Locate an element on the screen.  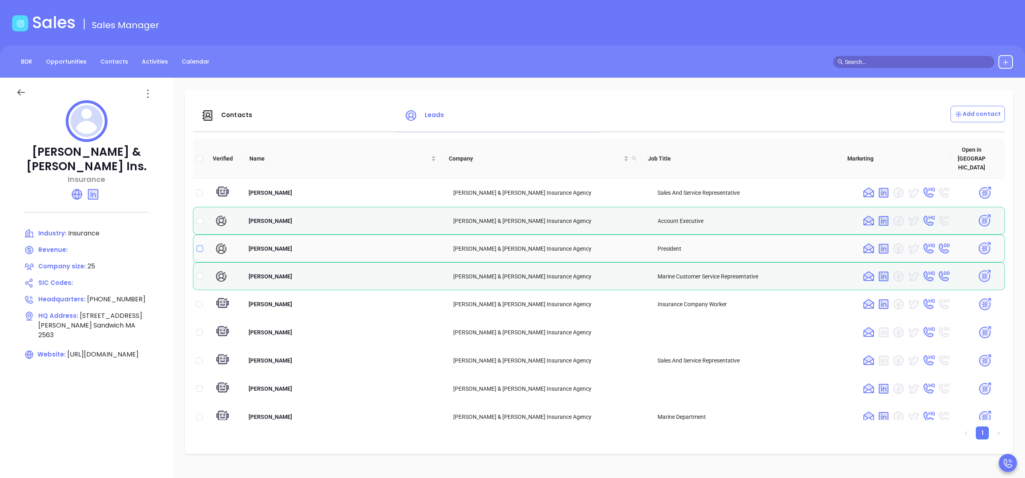
img: profile logo is located at coordinates (87, 121).